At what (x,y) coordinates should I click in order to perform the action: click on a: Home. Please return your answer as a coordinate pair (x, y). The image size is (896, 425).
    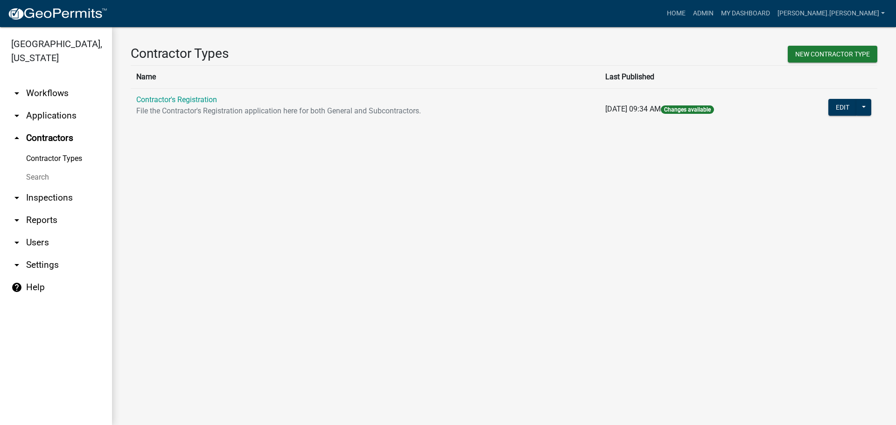
    Looking at the image, I should click on (676, 14).